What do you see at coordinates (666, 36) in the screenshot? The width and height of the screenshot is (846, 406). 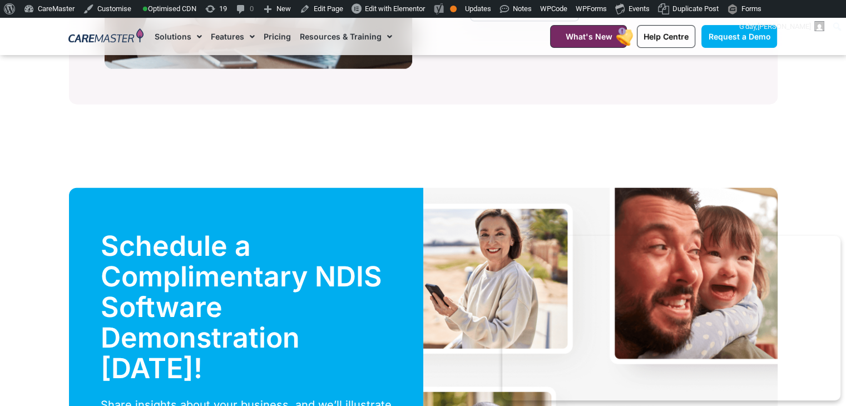 I see `span: Help Centre` at bounding box center [666, 36].